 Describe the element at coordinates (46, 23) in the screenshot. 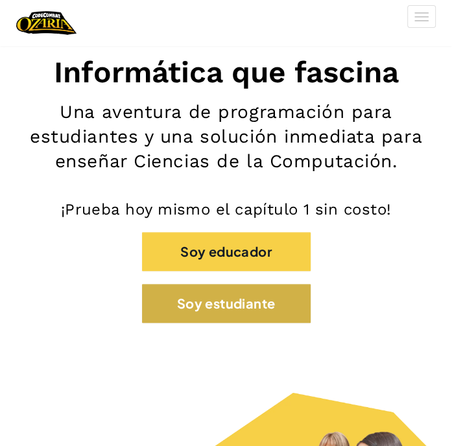

I see `img: Home` at that location.